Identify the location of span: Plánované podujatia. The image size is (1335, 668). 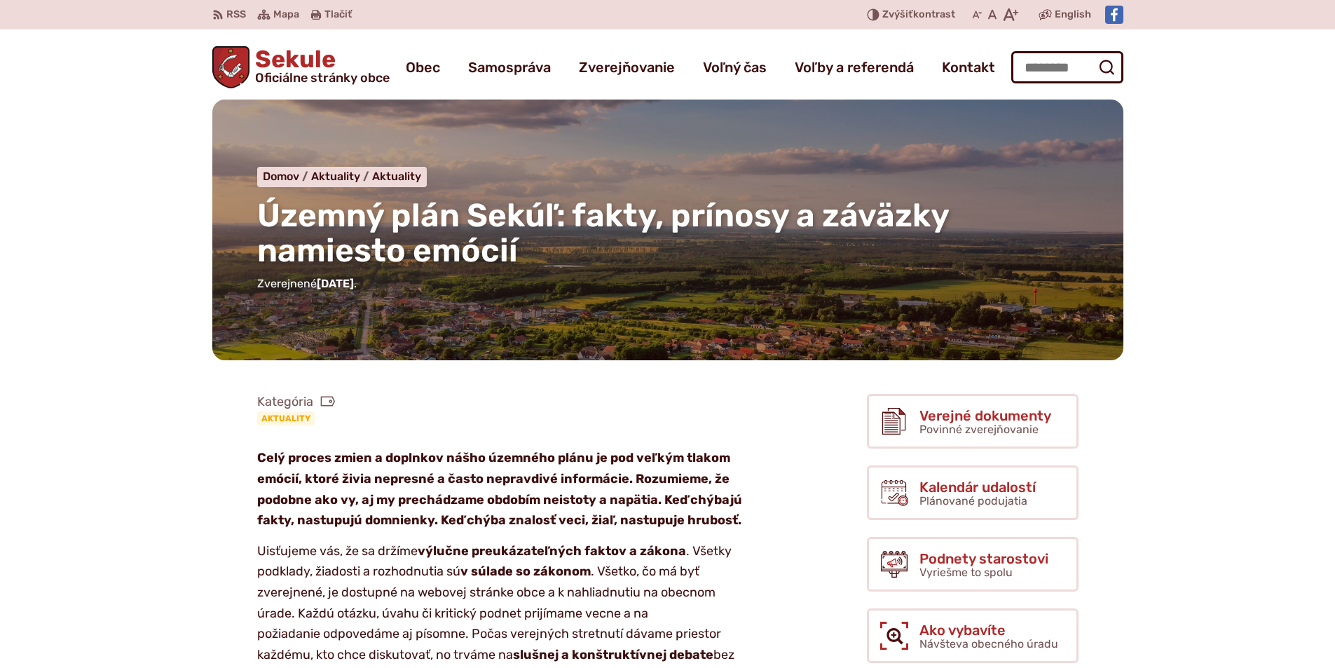
(973, 500).